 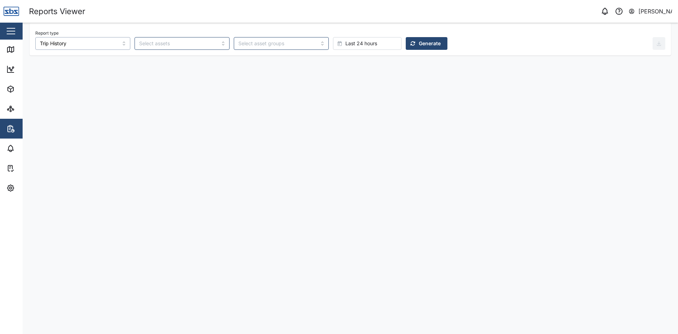 I want to click on button: Last 24 hours, so click(x=367, y=43).